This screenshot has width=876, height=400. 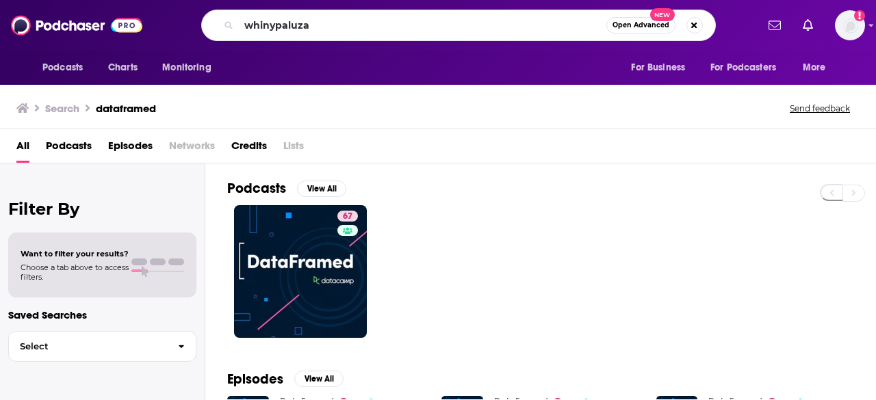 What do you see at coordinates (130, 148) in the screenshot?
I see `a: Episodes` at bounding box center [130, 148].